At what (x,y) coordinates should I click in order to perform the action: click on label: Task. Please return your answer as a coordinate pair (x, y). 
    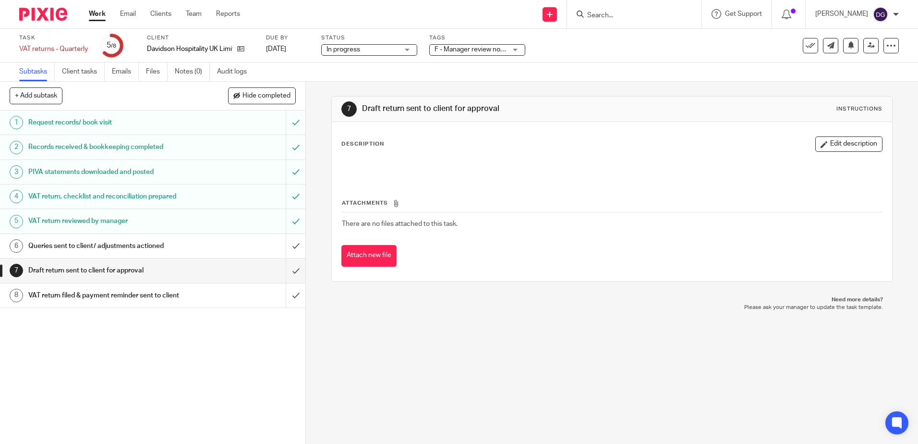
    Looking at the image, I should click on (53, 38).